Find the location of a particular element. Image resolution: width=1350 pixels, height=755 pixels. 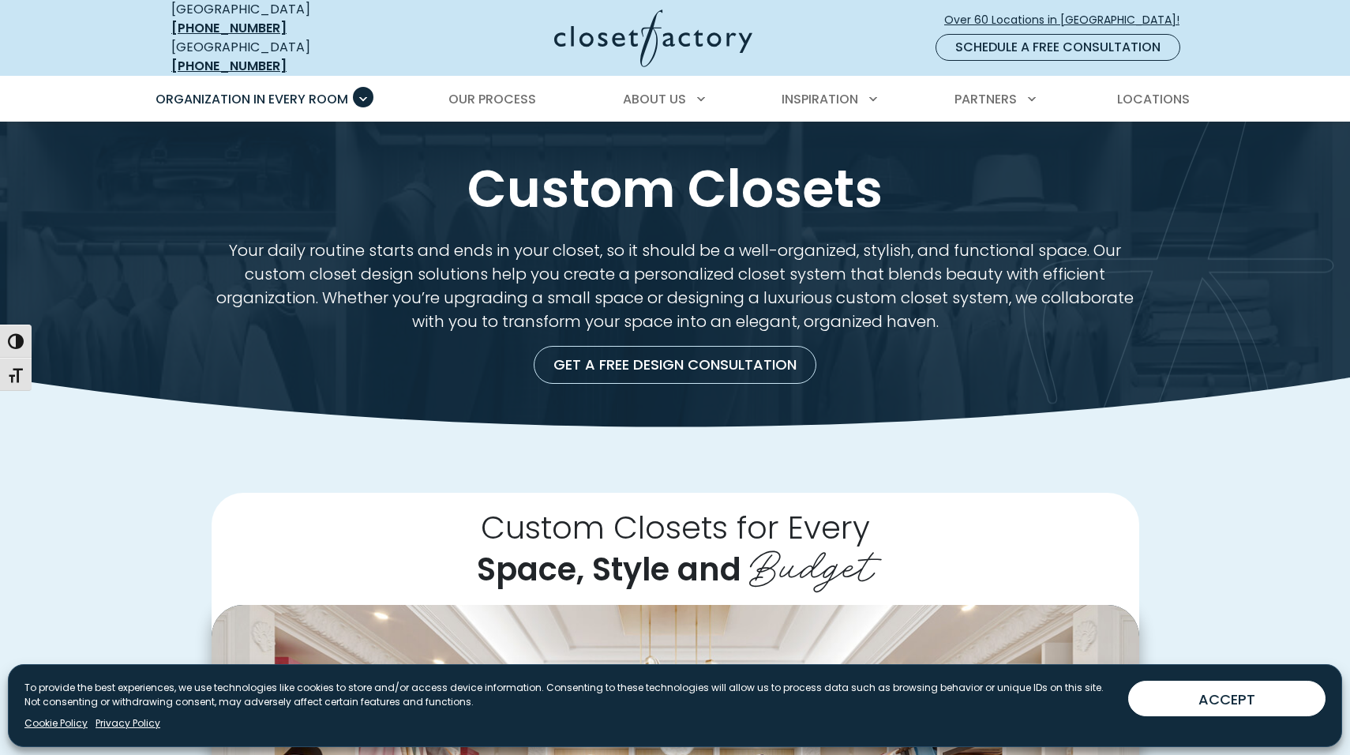

span: Inspiration is located at coordinates (819, 99).